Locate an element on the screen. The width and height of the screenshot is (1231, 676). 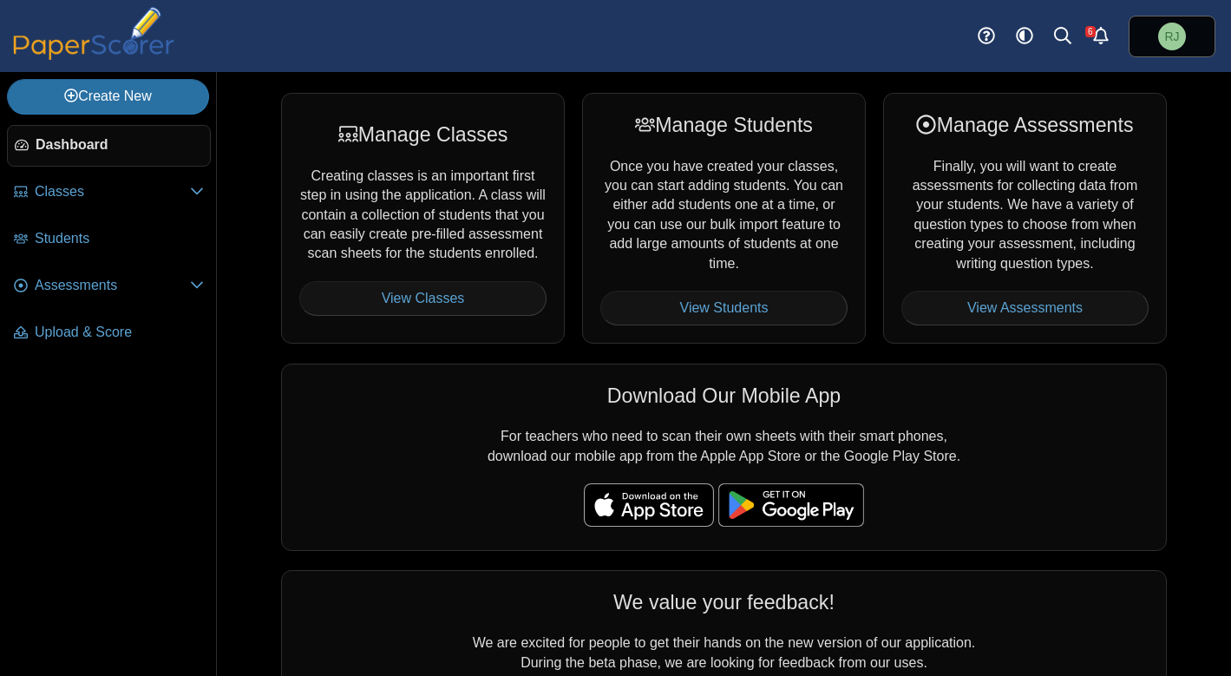
span: Classes is located at coordinates (112, 192).